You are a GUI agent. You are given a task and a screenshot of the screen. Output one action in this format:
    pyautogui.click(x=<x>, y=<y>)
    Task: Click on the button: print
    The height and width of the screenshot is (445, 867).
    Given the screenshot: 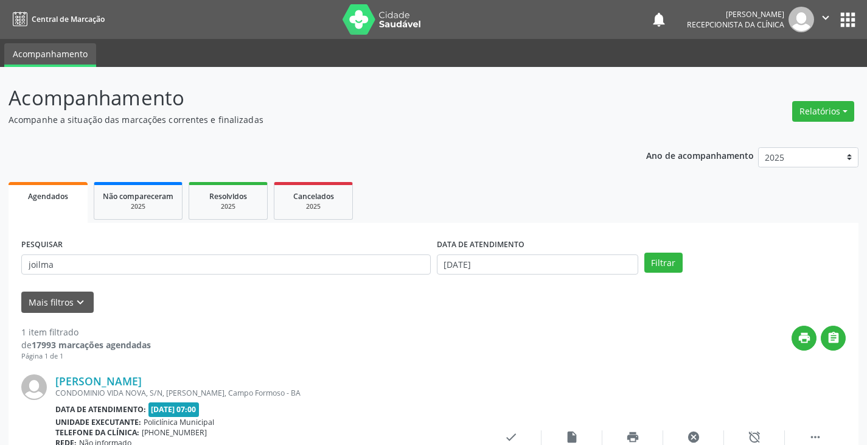 What is the action you would take?
    pyautogui.click(x=804, y=338)
    